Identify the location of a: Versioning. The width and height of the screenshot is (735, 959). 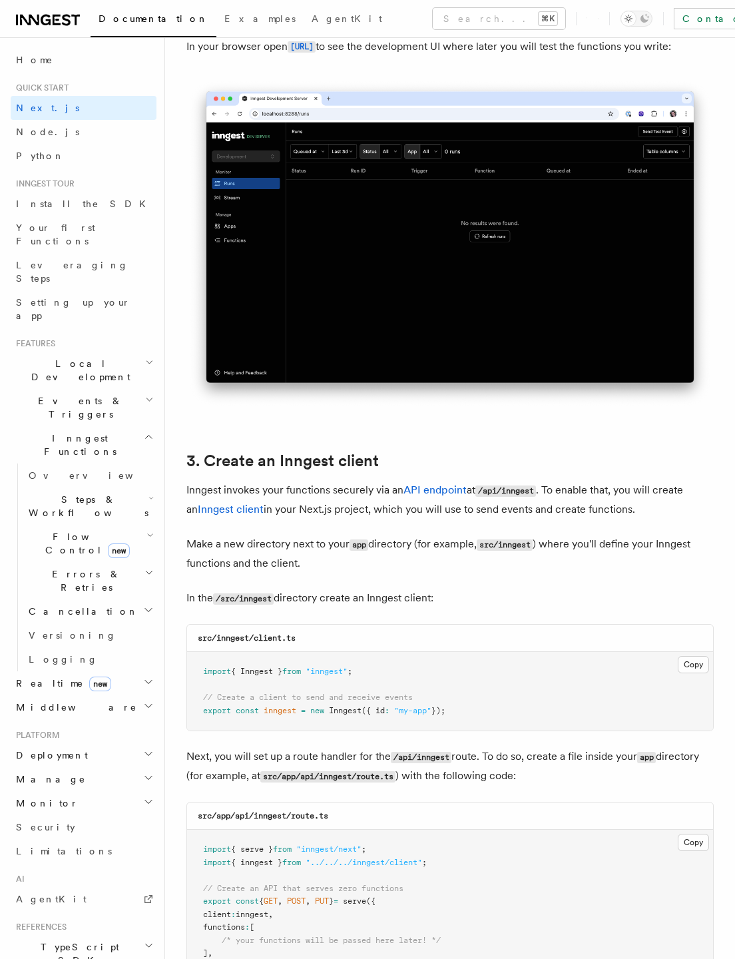
(90, 635).